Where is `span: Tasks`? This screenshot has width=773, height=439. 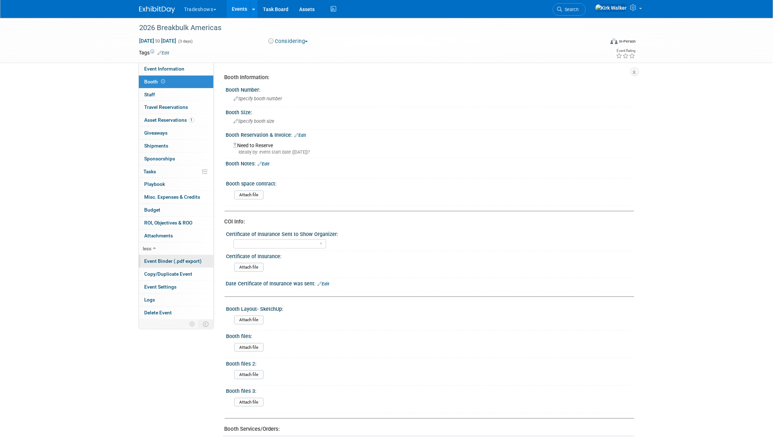 span: Tasks is located at coordinates (150, 172).